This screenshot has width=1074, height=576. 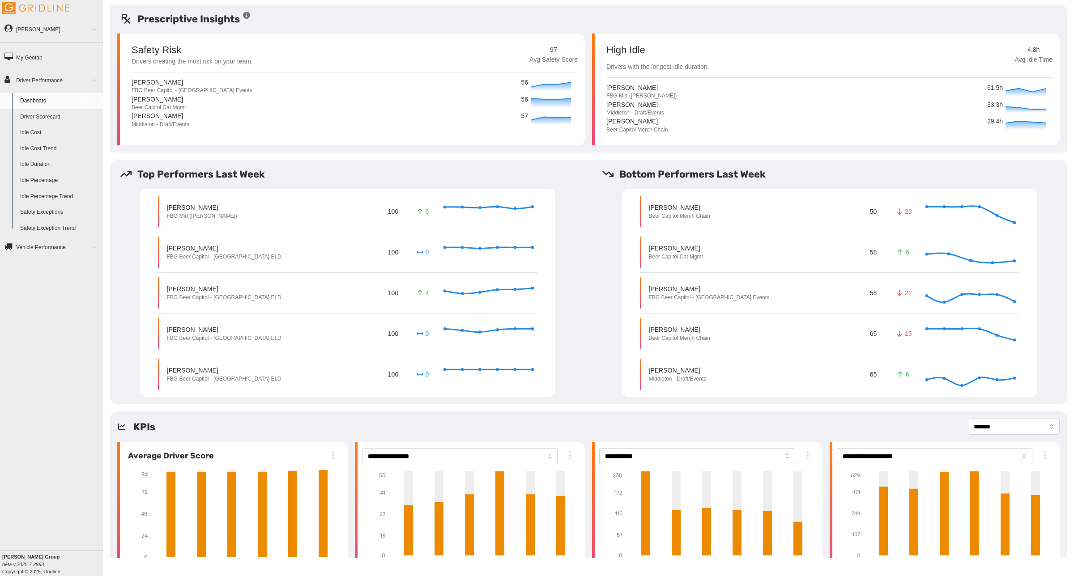 I want to click on a: Safety Exceptions, so click(x=60, y=213).